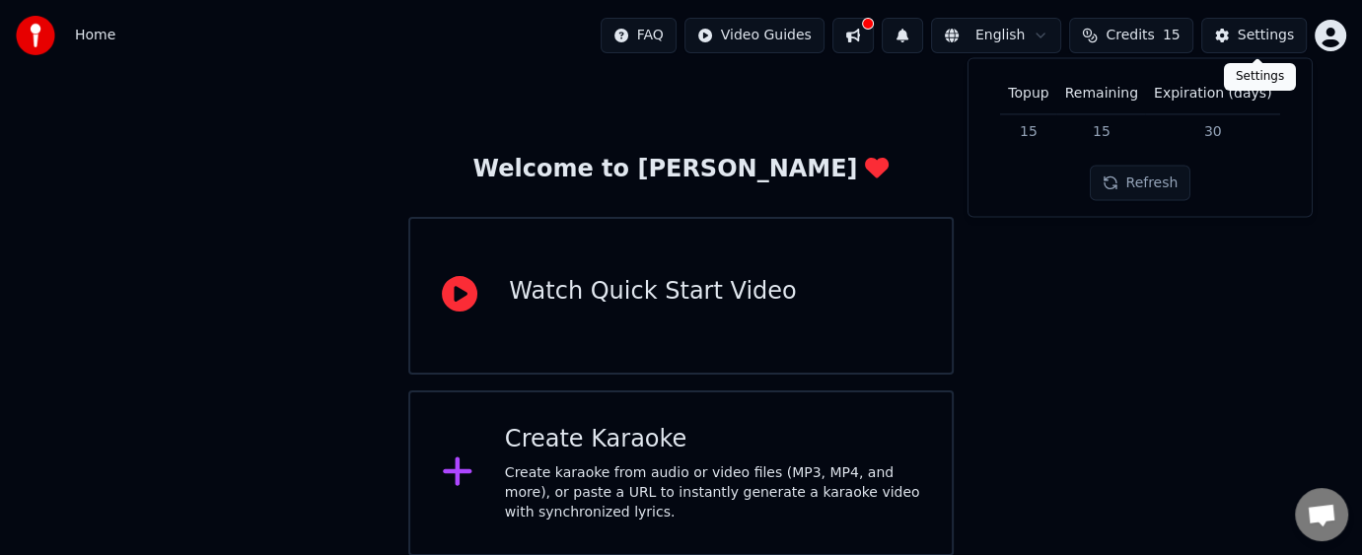 Image resolution: width=1362 pixels, height=555 pixels. I want to click on th: Remaining, so click(1102, 94).